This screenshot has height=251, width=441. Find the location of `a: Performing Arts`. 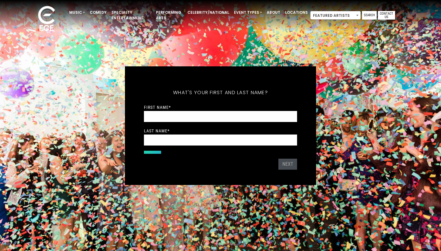

a: Performing Arts is located at coordinates (169, 15).